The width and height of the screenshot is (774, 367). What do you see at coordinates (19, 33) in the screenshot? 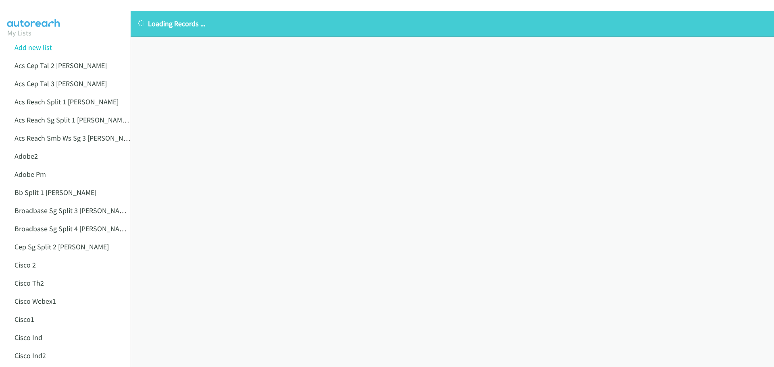
I see `a: My Lists` at bounding box center [19, 33].